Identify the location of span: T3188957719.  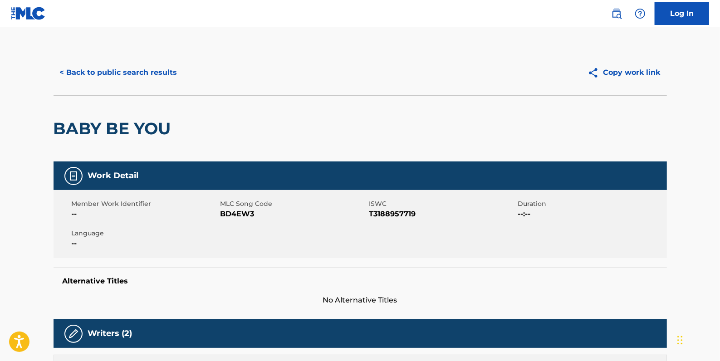
(443, 214).